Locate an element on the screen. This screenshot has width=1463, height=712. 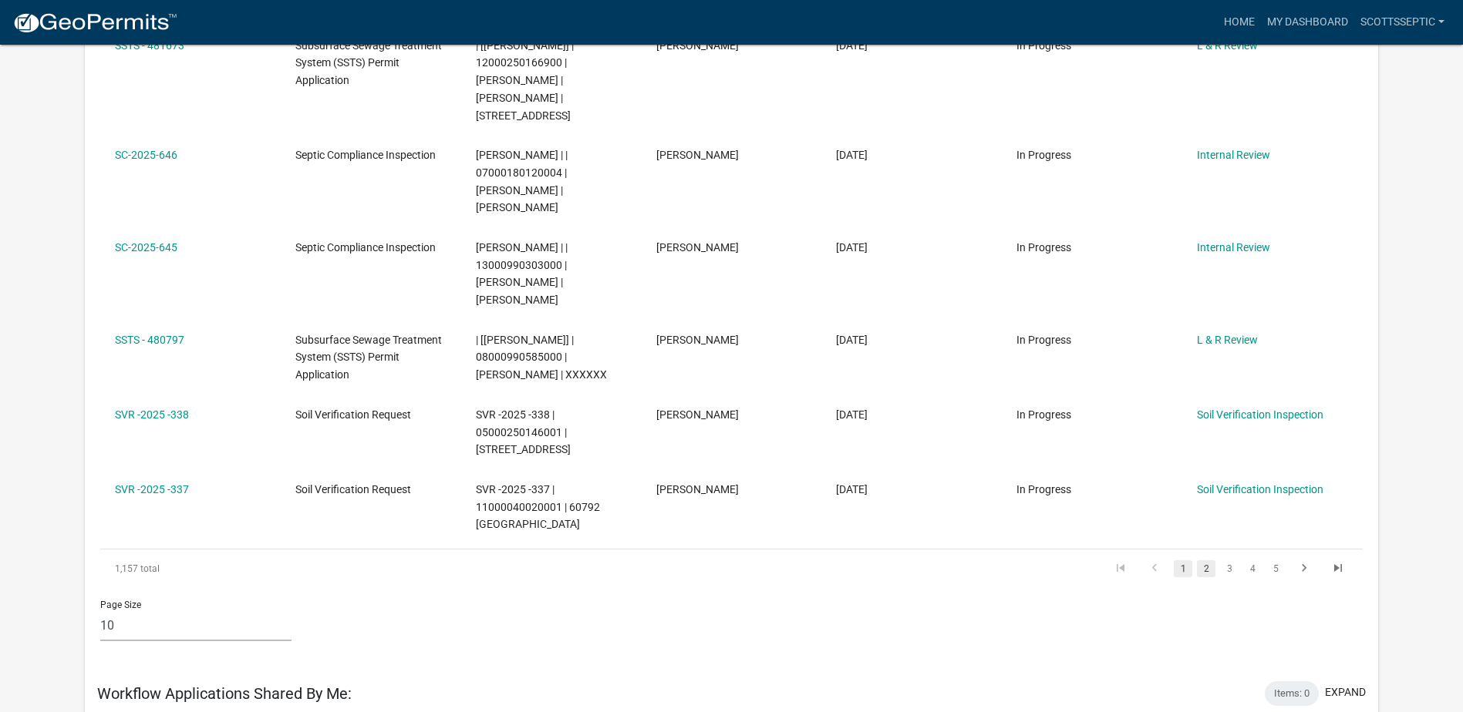
span: | [Sheila Dahl] | 12000250166900 | TESSANY D STEEKE | MICHAEL A STEEKE | 47142 505TH AVE is located at coordinates (524, 80).